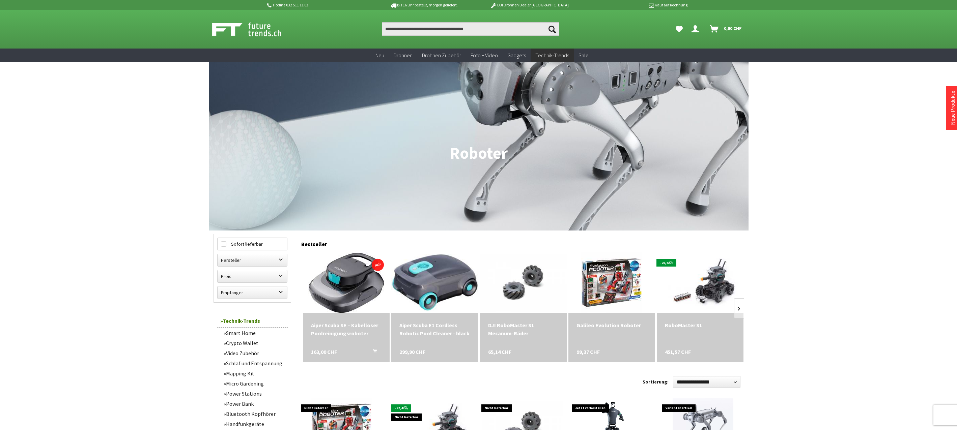 The image size is (957, 430). I want to click on span: 99,37 CHF, so click(588, 352).